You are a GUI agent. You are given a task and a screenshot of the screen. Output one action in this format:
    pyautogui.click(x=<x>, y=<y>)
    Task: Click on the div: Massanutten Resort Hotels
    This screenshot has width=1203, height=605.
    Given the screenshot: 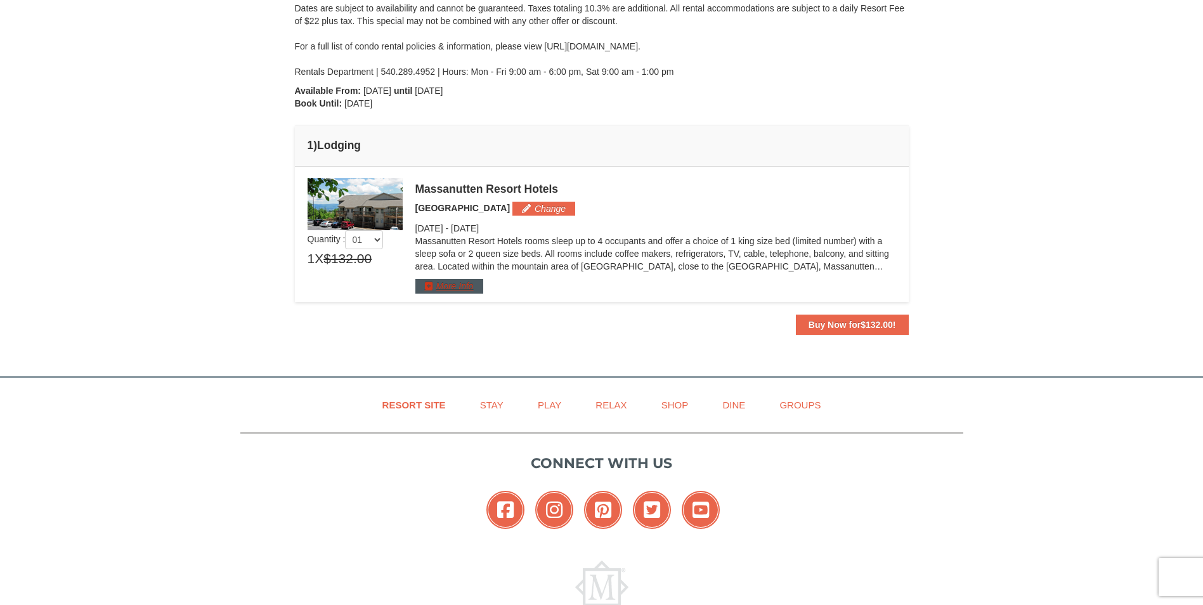 What is the action you would take?
    pyautogui.click(x=656, y=189)
    